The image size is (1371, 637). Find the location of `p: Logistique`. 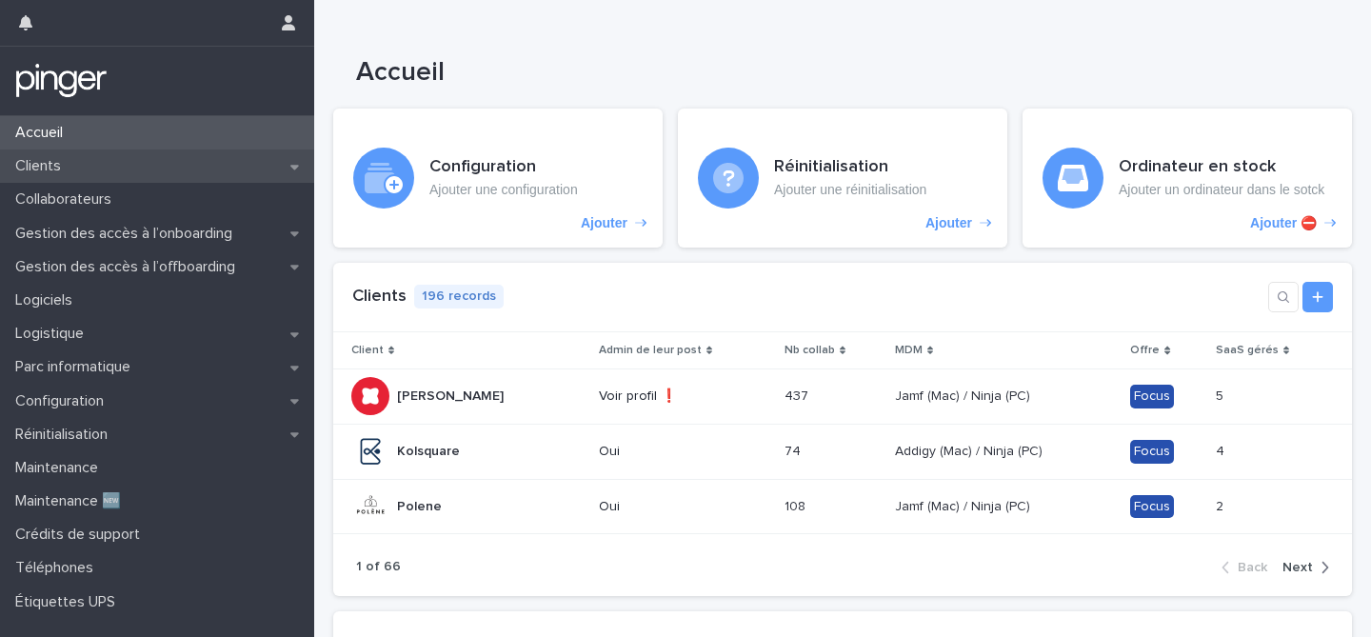

p: Logistique is located at coordinates (53, 333).